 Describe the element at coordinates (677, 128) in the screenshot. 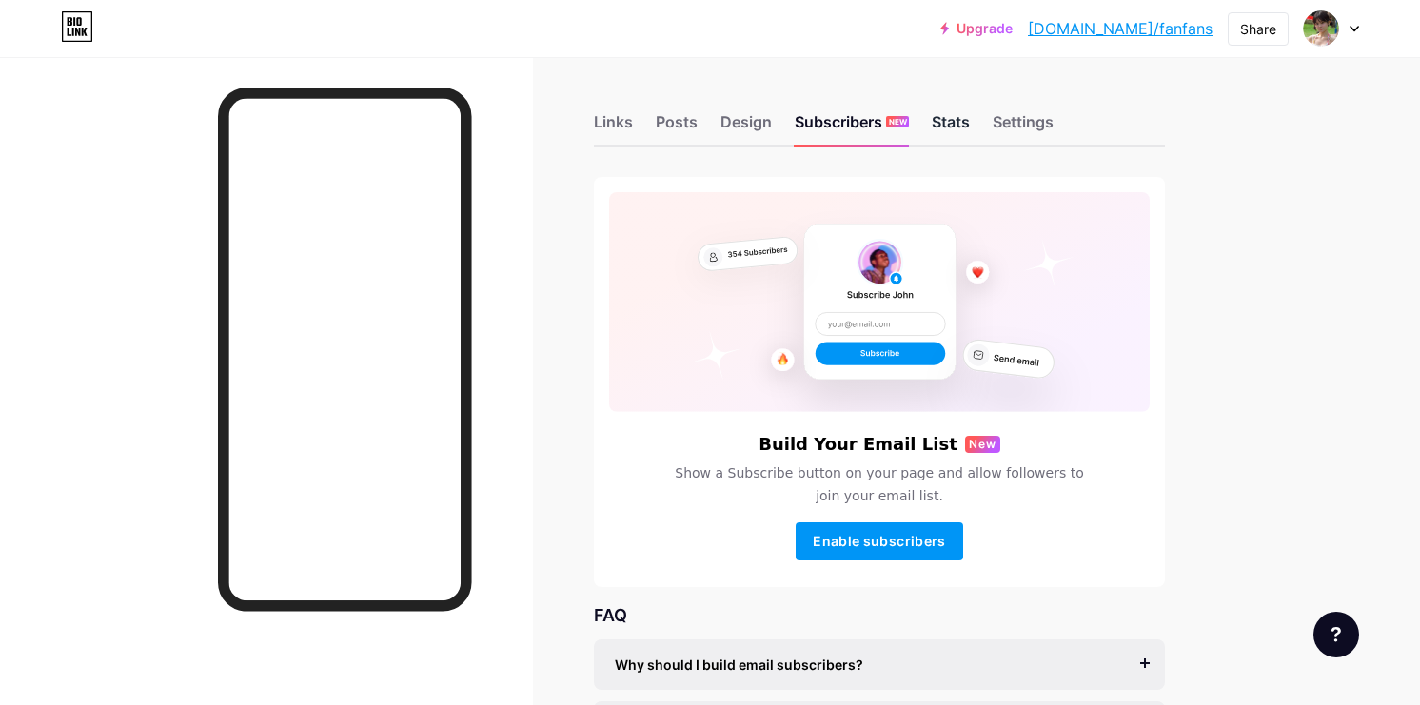

I see `div: Posts` at that location.